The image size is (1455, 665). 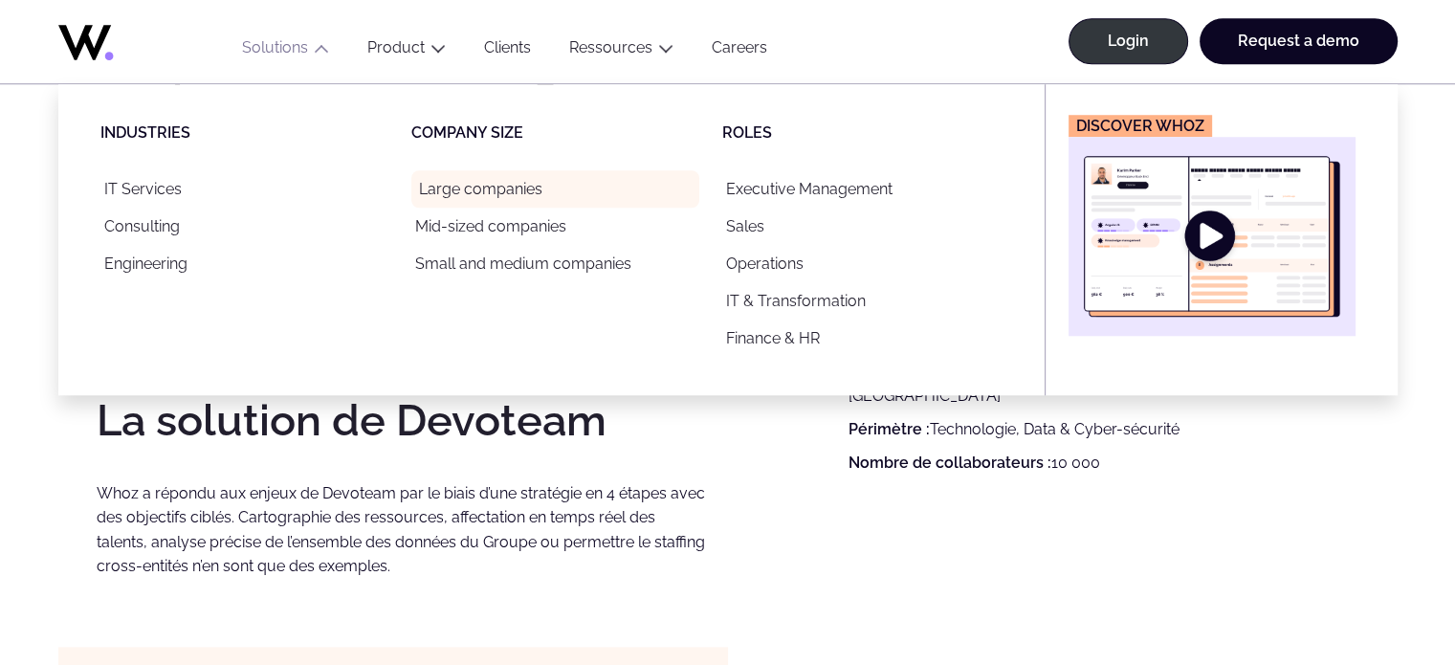 What do you see at coordinates (866, 263) in the screenshot?
I see `a: Operations` at bounding box center [866, 263].